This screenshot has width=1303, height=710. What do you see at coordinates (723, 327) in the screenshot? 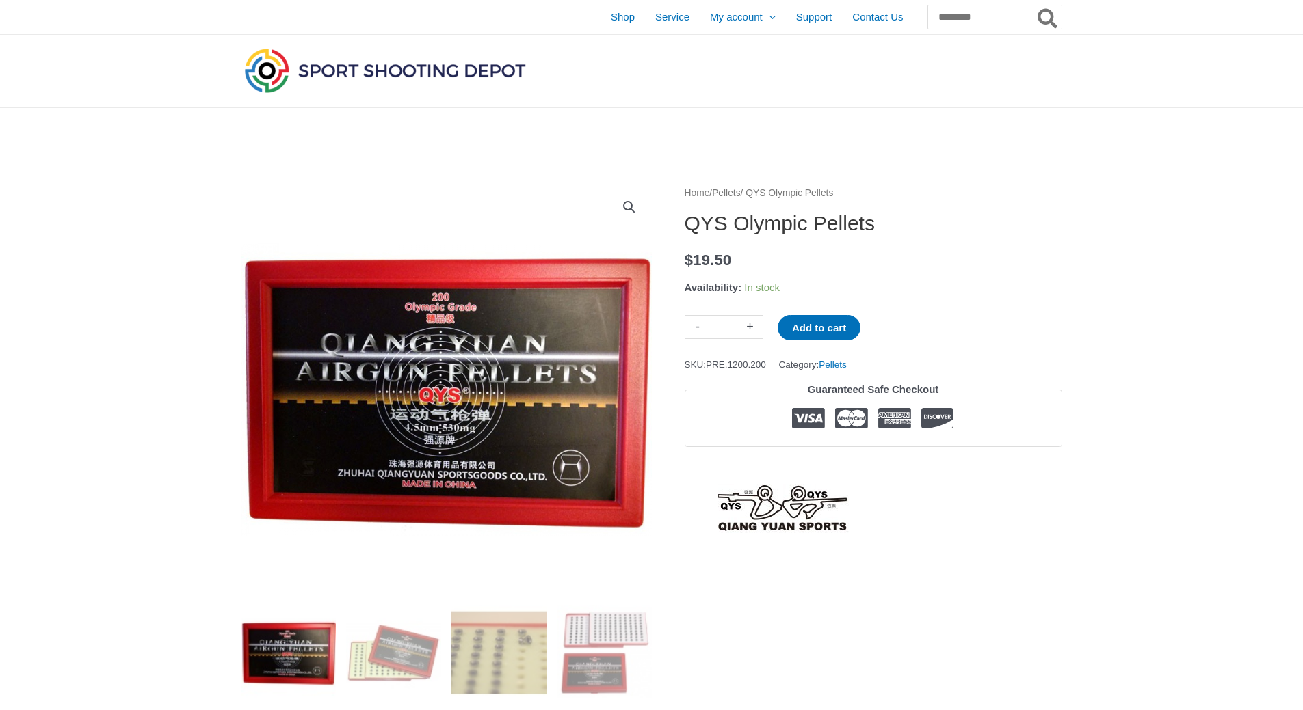
I see `input: Product quantity` at bounding box center [723, 327].